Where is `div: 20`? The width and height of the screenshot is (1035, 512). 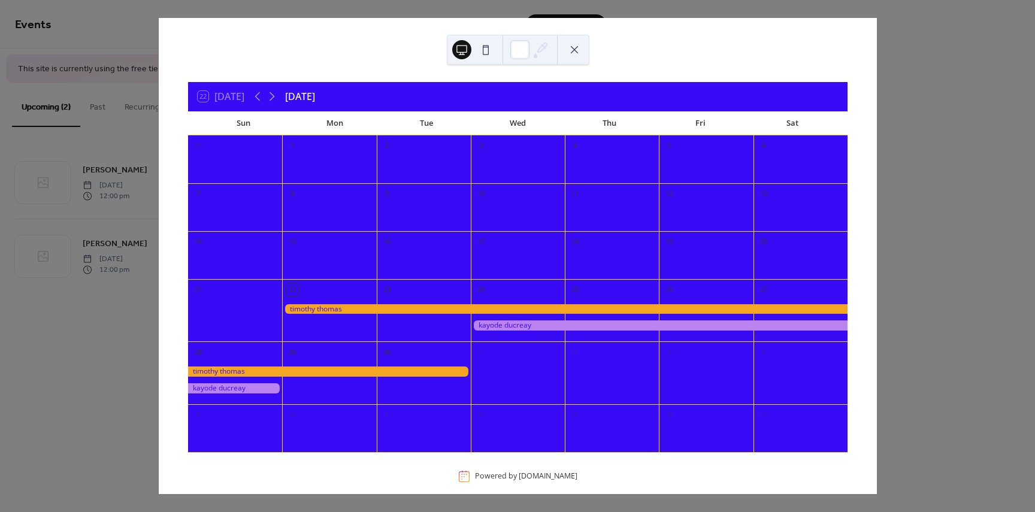
div: 20 is located at coordinates (764, 242).